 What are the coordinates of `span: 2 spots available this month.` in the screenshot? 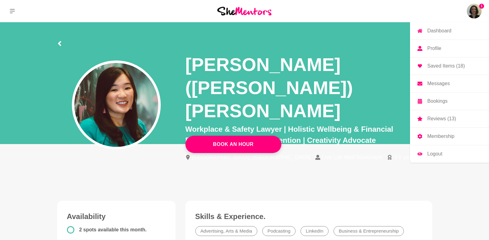 It's located at (113, 230).